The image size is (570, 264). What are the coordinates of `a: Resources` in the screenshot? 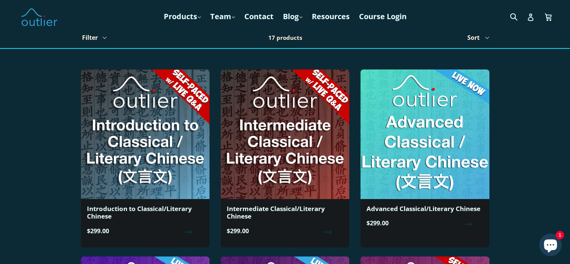 It's located at (331, 16).